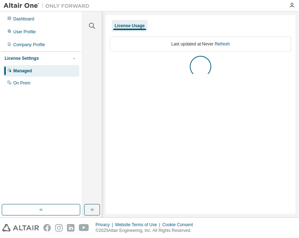  What do you see at coordinates (59, 228) in the screenshot?
I see `img: instagram.svg` at bounding box center [59, 228].